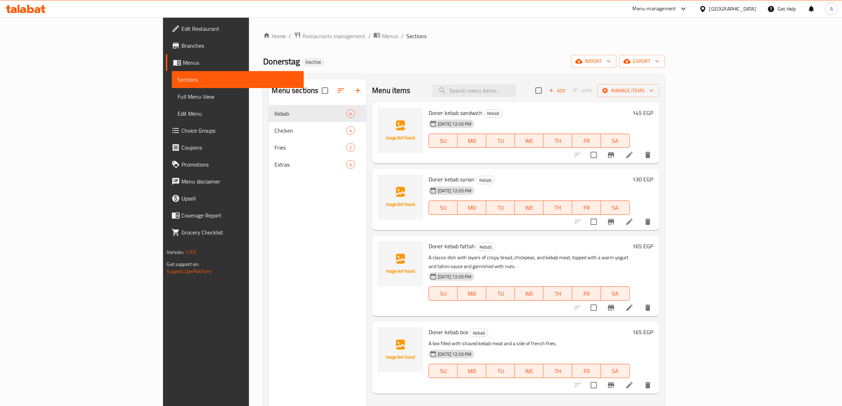 The image size is (842, 406). I want to click on span: Choice Groups, so click(240, 130).